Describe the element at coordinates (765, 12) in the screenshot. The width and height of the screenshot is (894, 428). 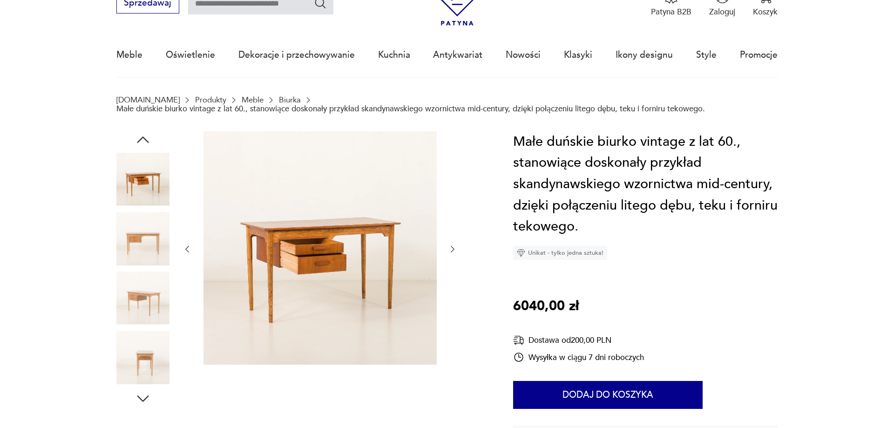
I see `p: Koszyk` at that location.